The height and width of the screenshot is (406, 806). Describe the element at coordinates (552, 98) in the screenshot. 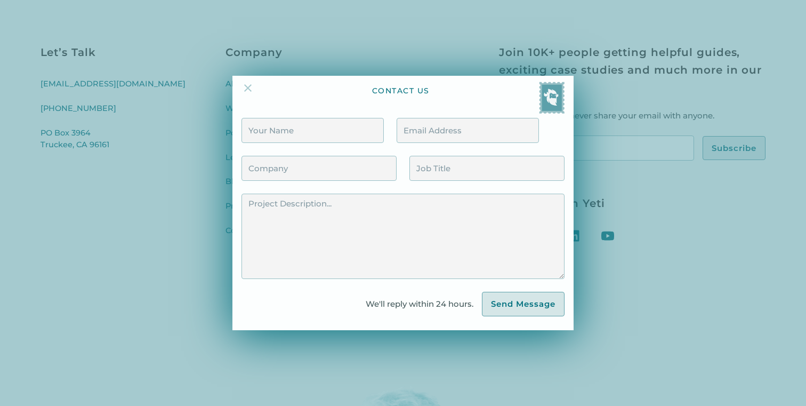

I see `img: Yeti postage stamp` at that location.